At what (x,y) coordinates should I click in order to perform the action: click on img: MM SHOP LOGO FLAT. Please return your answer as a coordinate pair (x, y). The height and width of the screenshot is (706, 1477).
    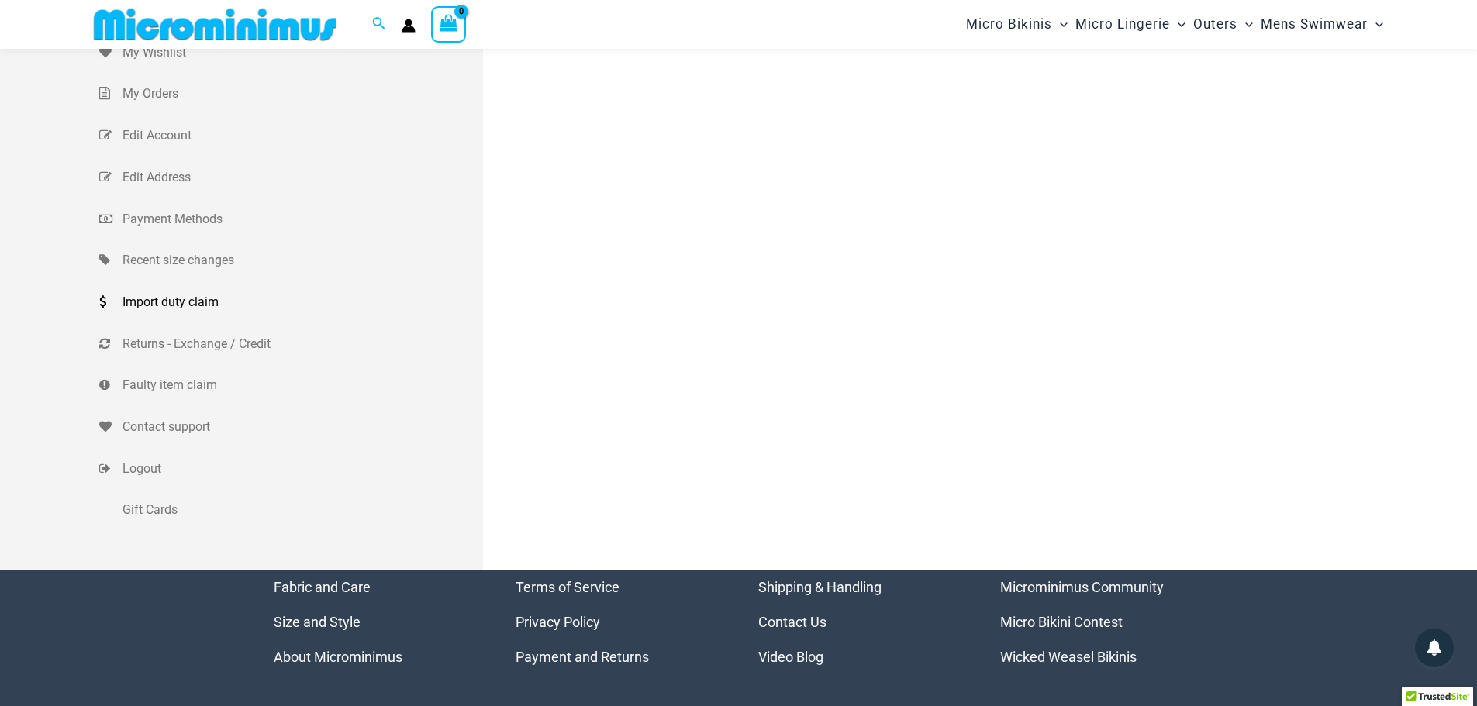
    Looking at the image, I should click on (215, 24).